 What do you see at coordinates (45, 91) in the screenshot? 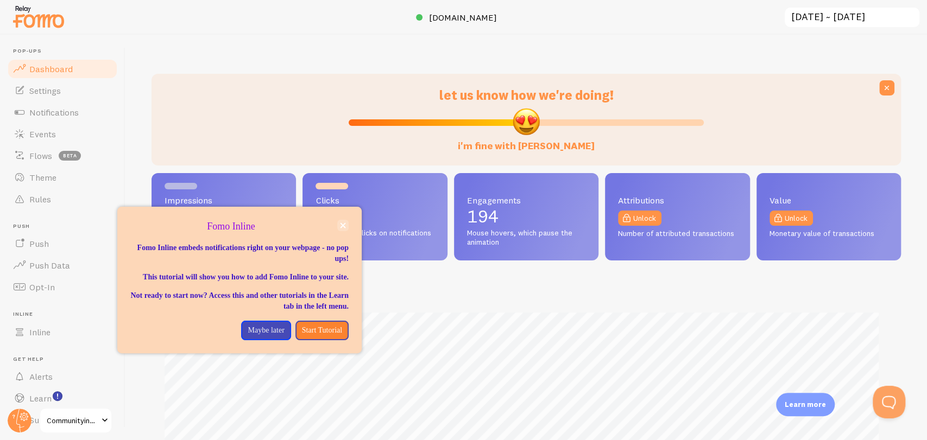
I see `span: Settings` at bounding box center [45, 91].